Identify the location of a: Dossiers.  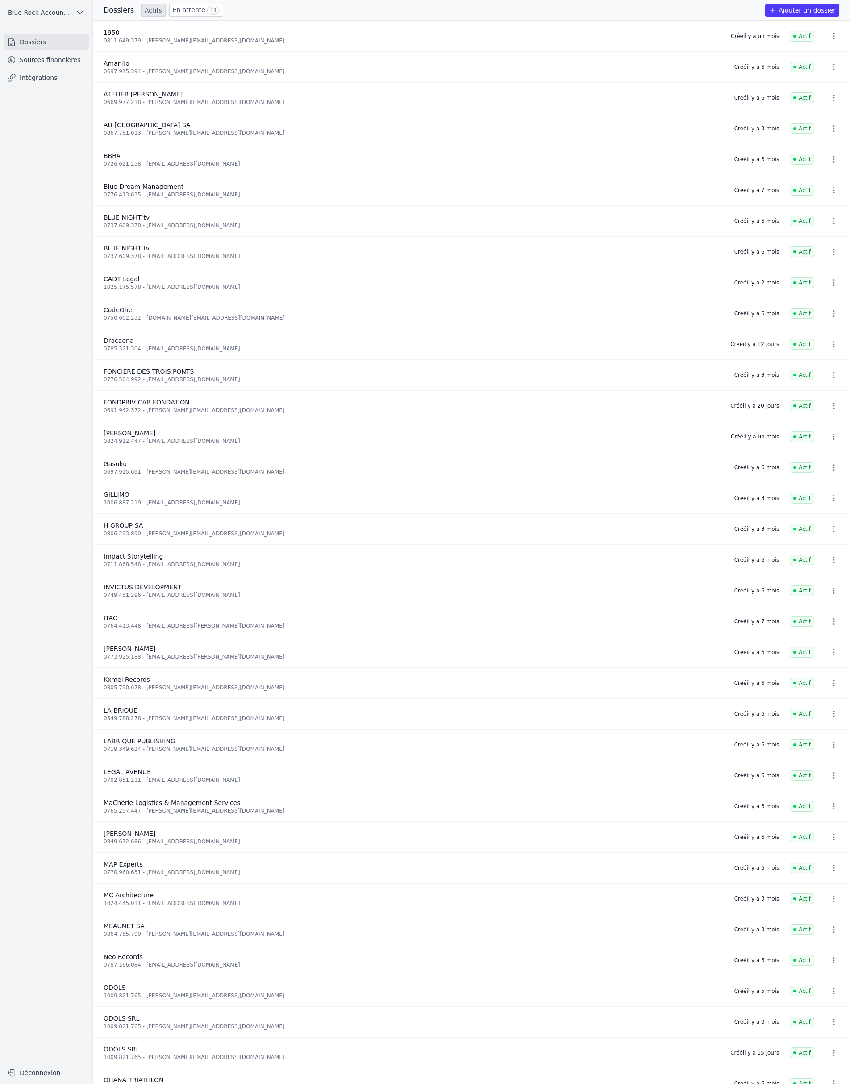
(46, 42).